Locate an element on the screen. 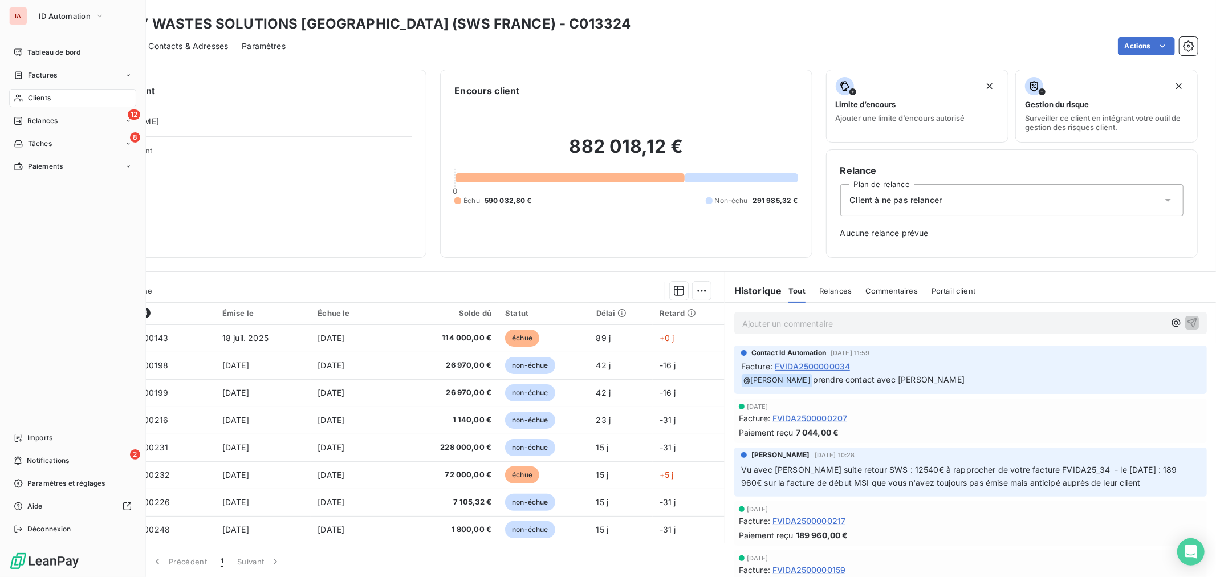 Image resolution: width=1216 pixels, height=577 pixels. h6: Historique is located at coordinates (754, 291).